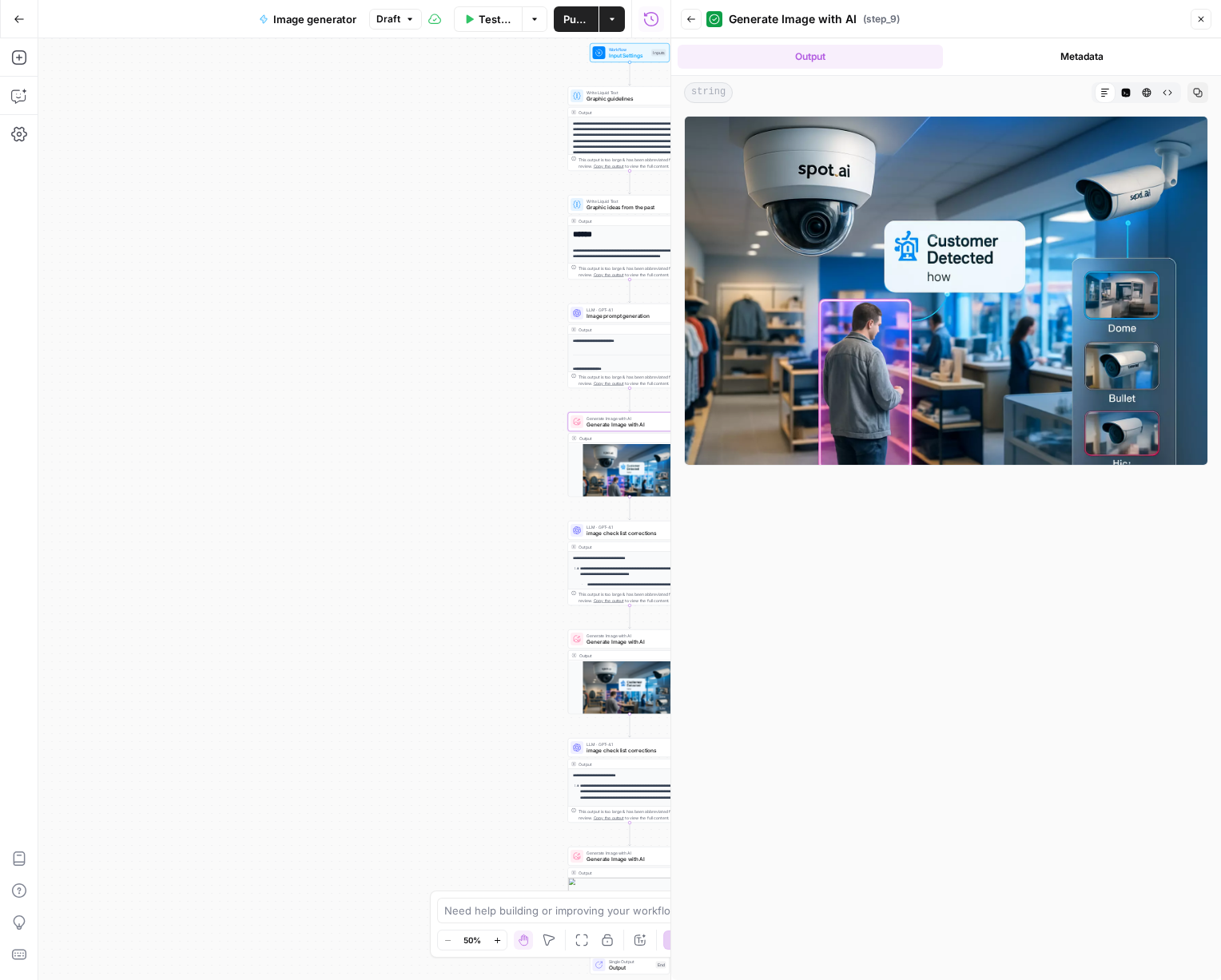 The width and height of the screenshot is (1221, 980). What do you see at coordinates (709, 93) in the screenshot?
I see `span: string` at bounding box center [709, 93].